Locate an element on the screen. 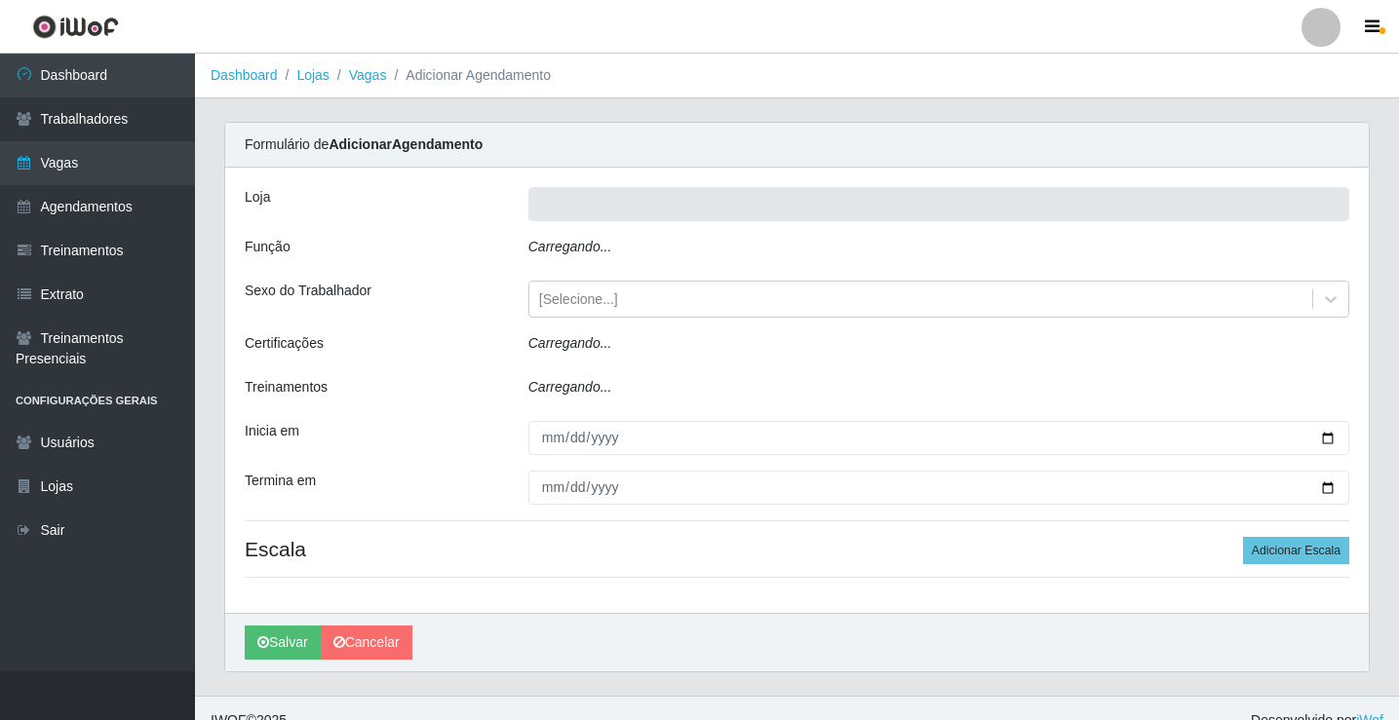 The image size is (1399, 720). a: Cancelar is located at coordinates (367, 642).